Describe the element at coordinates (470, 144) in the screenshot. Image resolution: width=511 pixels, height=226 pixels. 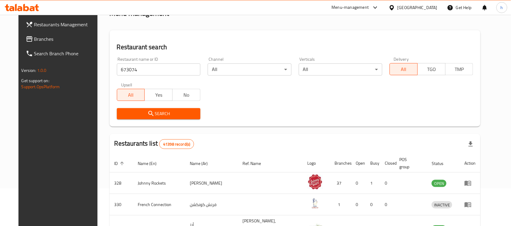
I see `div: Export file` at that location.